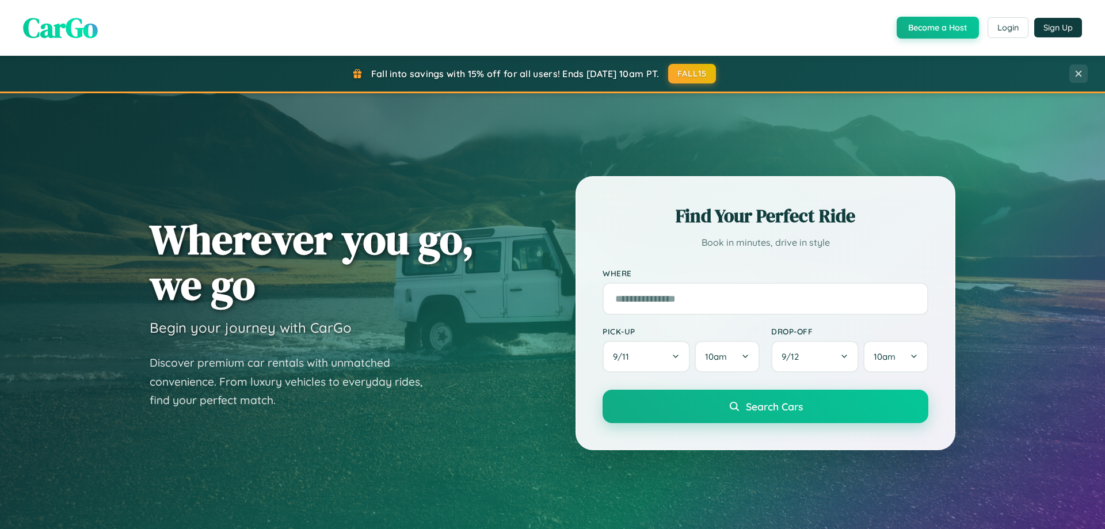 The height and width of the screenshot is (529, 1105). What do you see at coordinates (692, 74) in the screenshot?
I see `button: FALL15` at bounding box center [692, 74].